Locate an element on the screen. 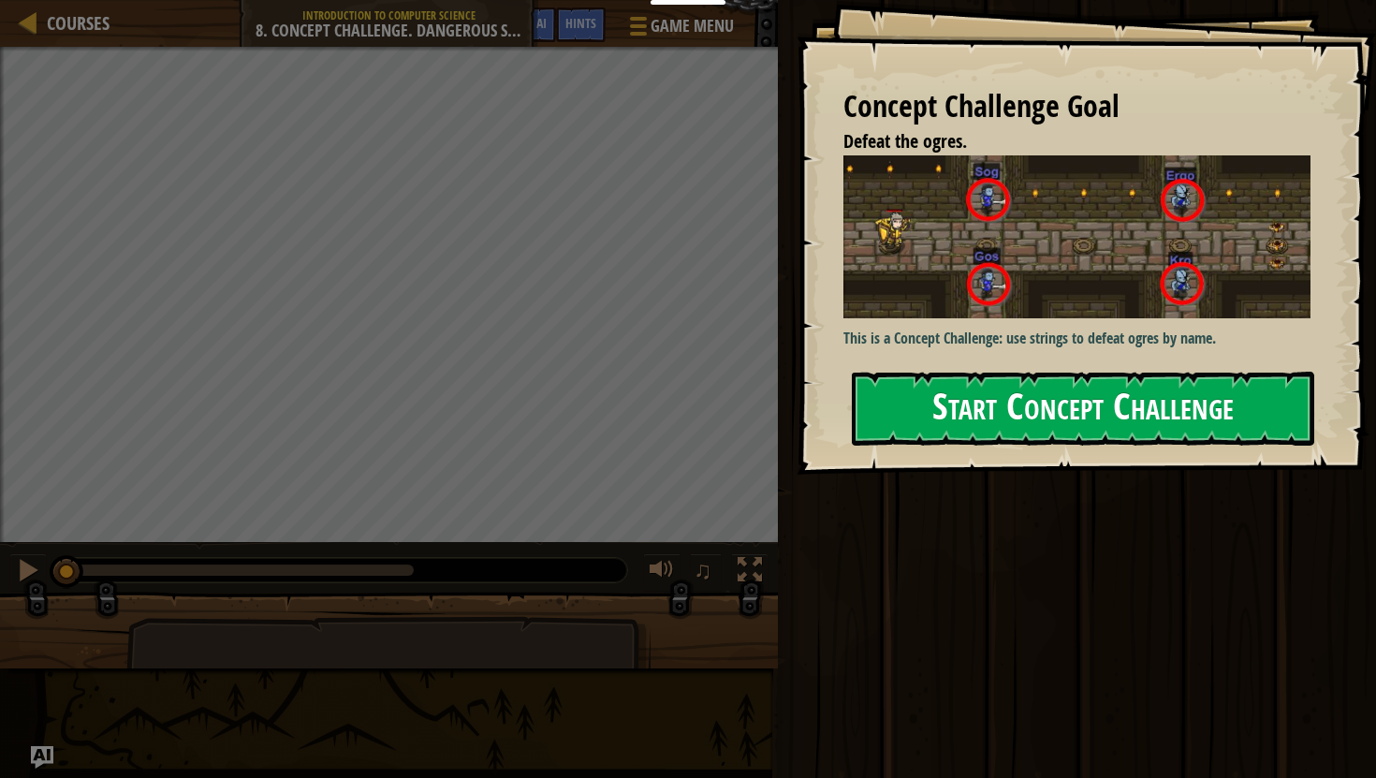  p: This is a Concept Challenge: use strings to defeat ogres by name. is located at coordinates (1084, 338).